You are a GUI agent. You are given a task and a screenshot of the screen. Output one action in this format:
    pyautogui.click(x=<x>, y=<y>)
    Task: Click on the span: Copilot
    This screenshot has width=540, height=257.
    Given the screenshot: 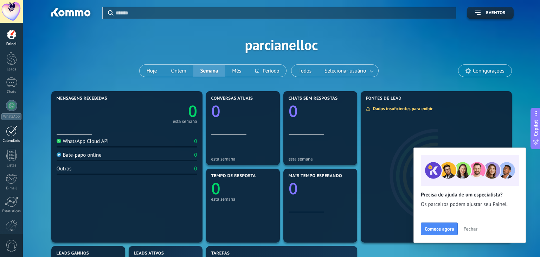 What is the action you would take?
    pyautogui.click(x=536, y=128)
    